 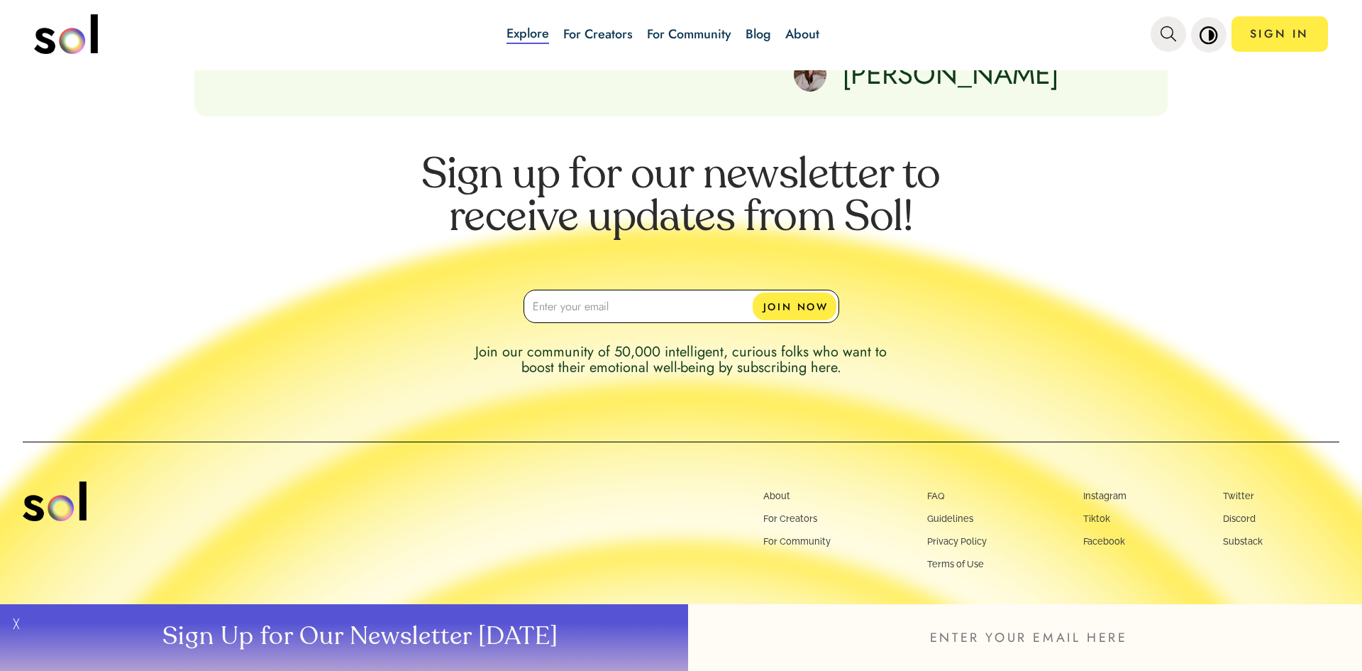 I want to click on a: SIGN IN, so click(x=1280, y=34).